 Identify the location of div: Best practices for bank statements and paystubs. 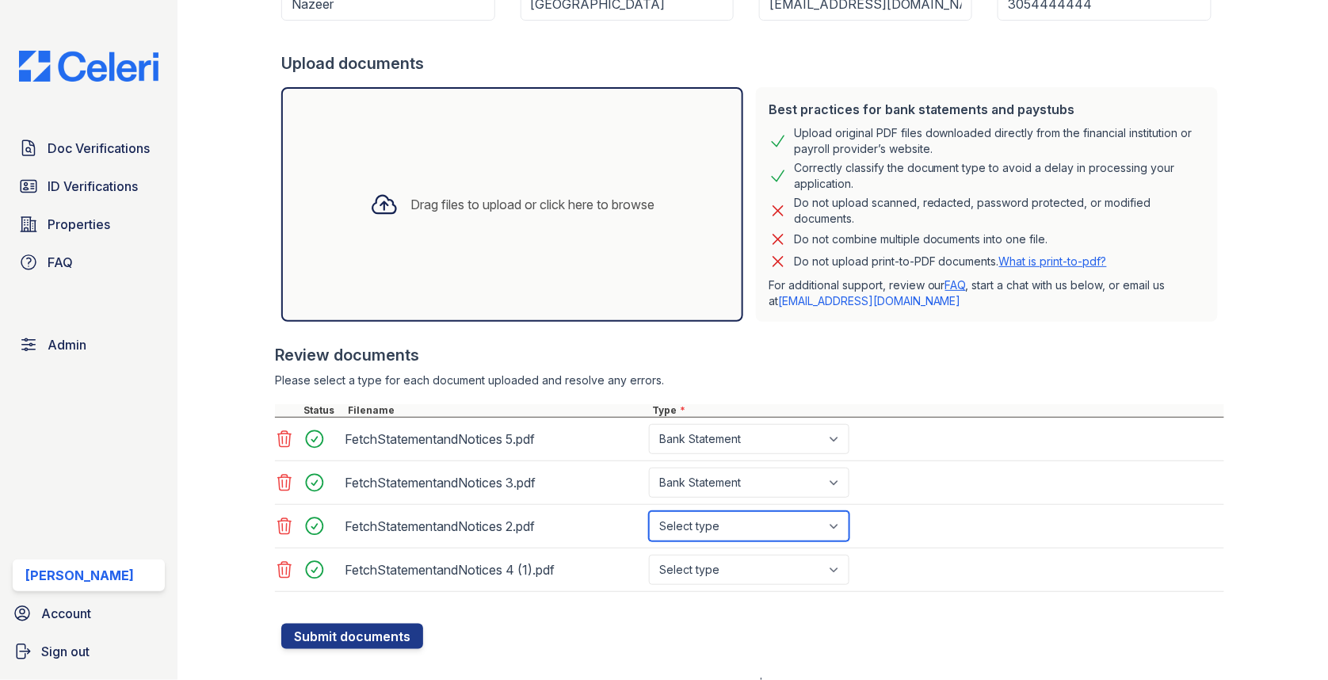
(986, 109).